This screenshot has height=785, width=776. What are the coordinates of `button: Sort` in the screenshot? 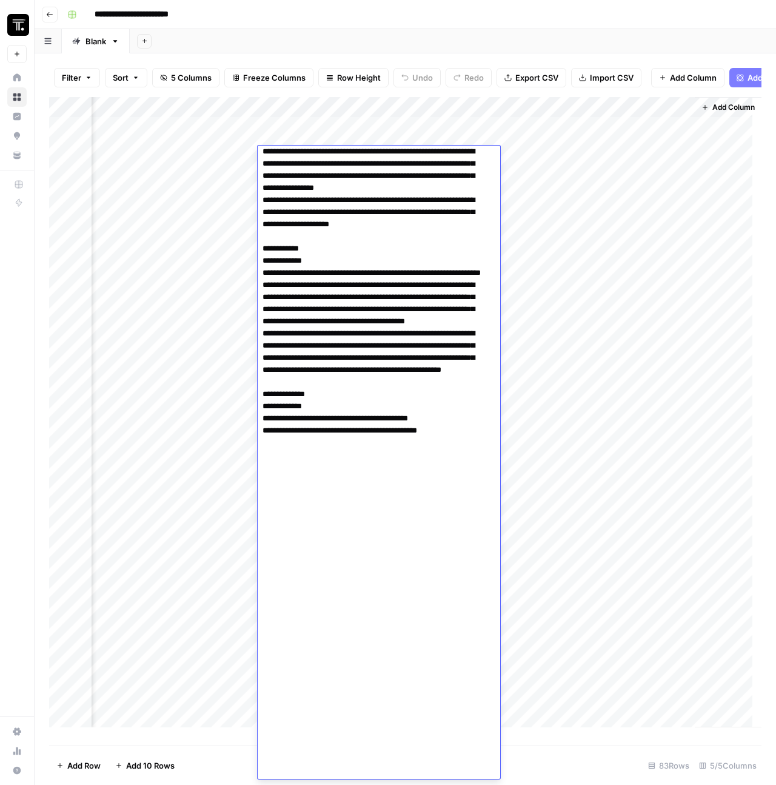 It's located at (126, 78).